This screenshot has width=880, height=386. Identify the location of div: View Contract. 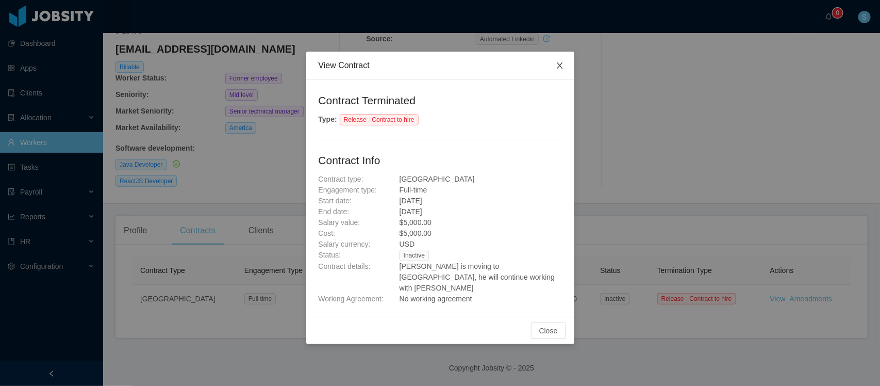
(440, 65).